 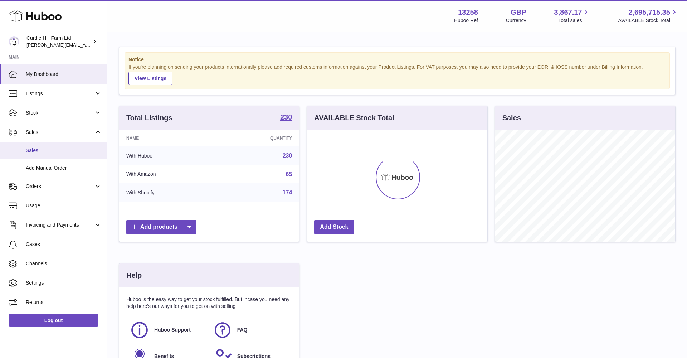 What do you see at coordinates (168, 156) in the screenshot?
I see `td: With Huboo` at bounding box center [168, 156].